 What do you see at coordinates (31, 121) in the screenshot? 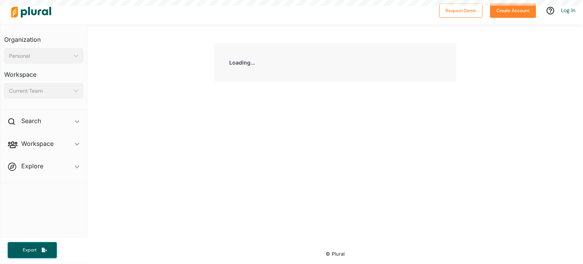
I see `h2: Search` at bounding box center [31, 121].